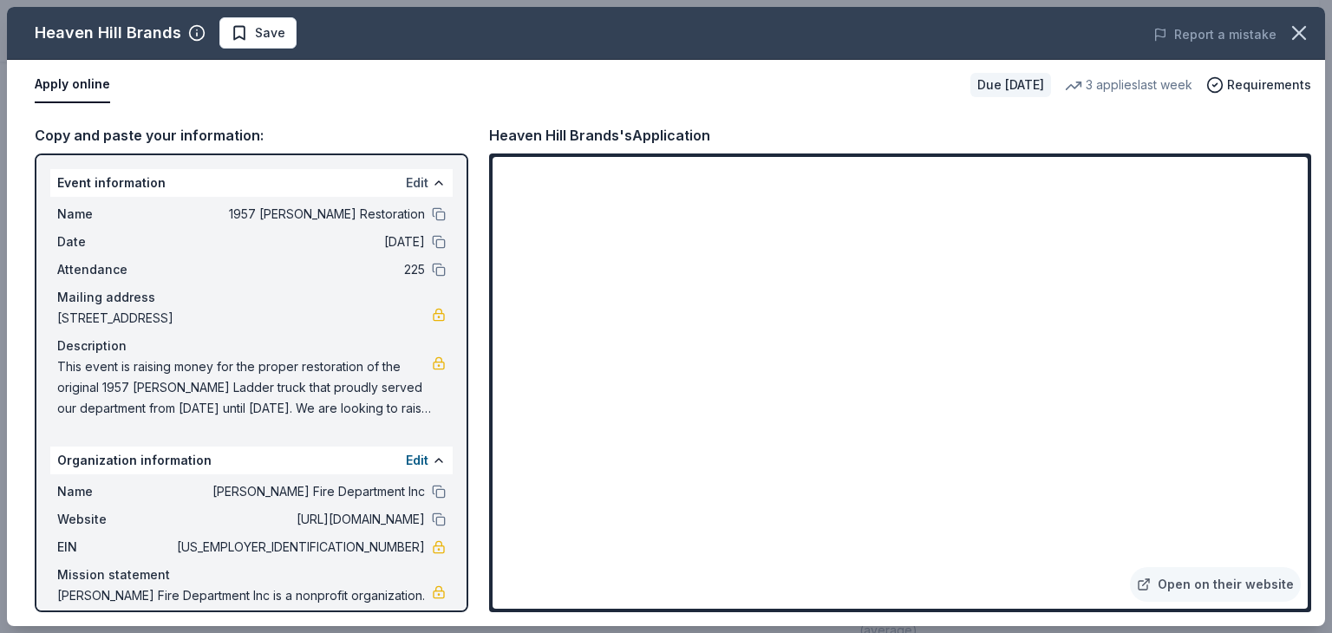 This screenshot has width=1332, height=633. What do you see at coordinates (299, 270) in the screenshot?
I see `span: 225` at bounding box center [299, 270].